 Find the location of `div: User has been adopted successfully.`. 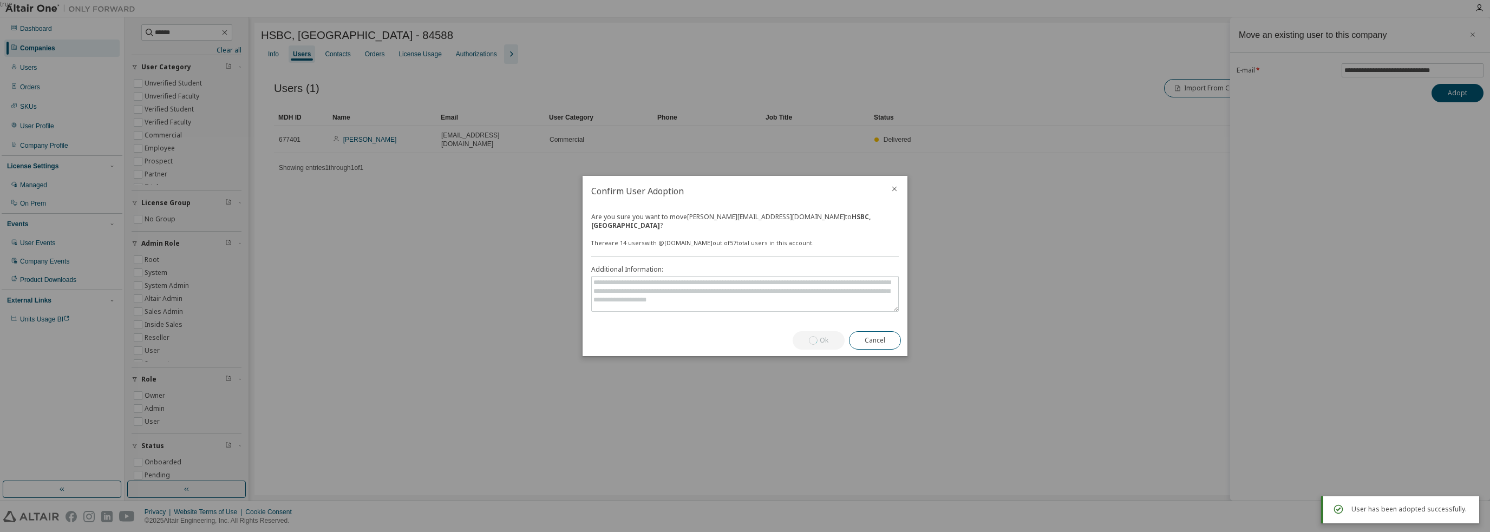

div: User has been adopted successfully. is located at coordinates (1411, 509).